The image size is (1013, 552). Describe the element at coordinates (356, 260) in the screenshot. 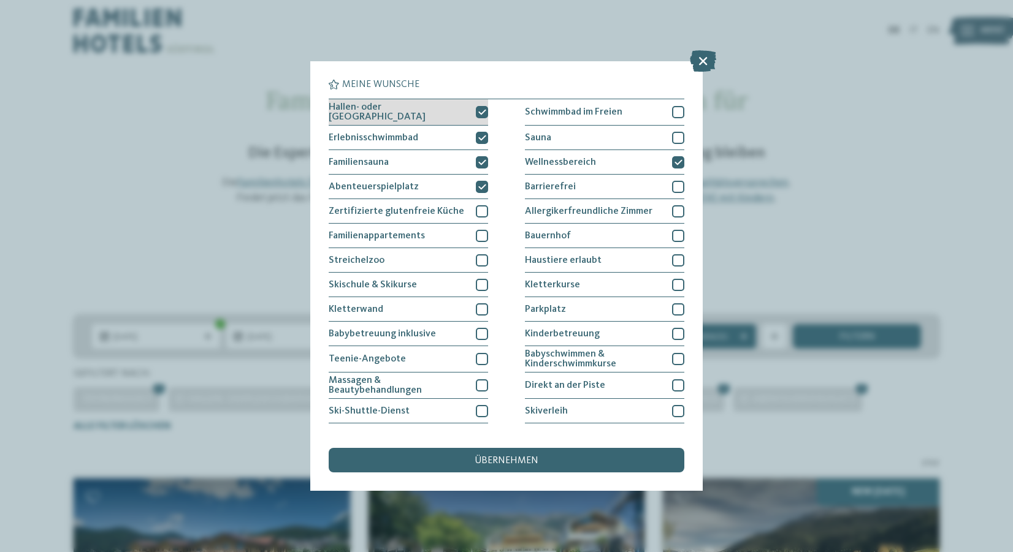

I see `span: Streichelzoo` at that location.